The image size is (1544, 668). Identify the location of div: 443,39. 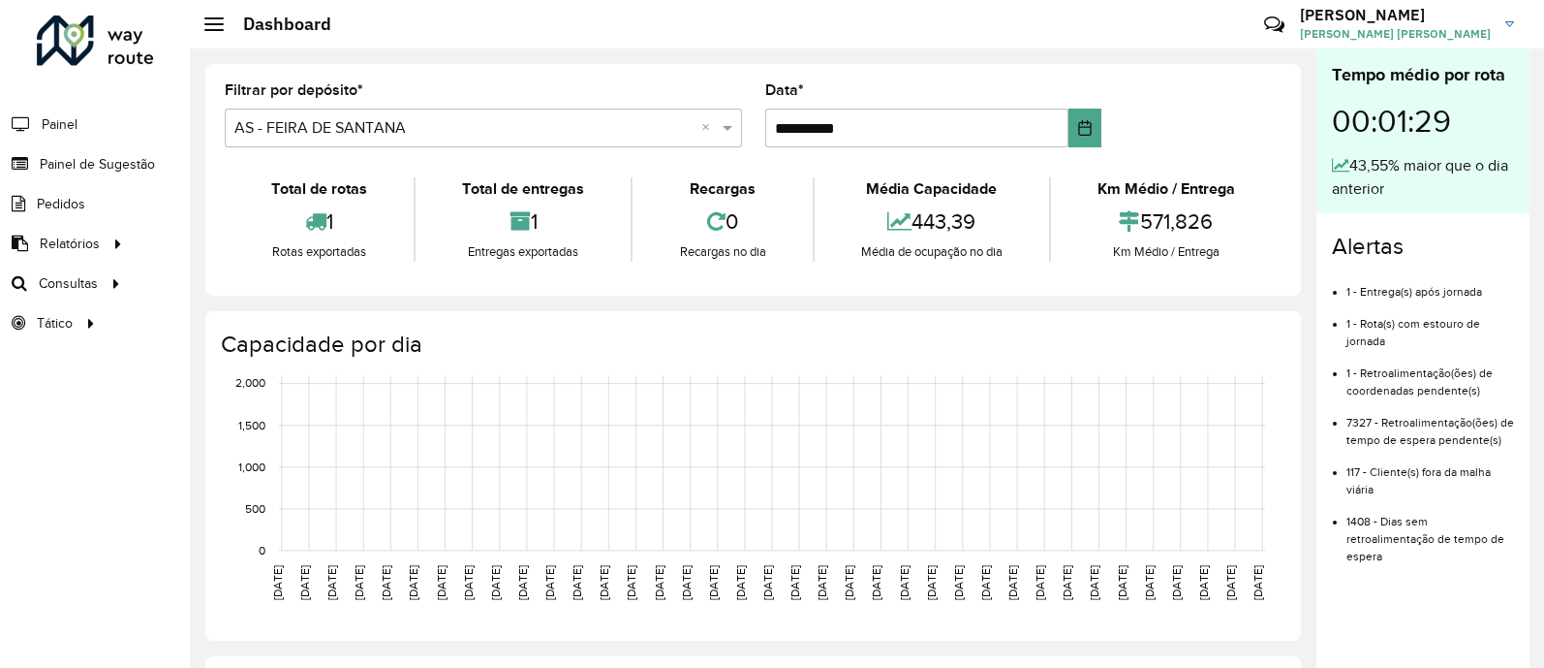
(932, 221).